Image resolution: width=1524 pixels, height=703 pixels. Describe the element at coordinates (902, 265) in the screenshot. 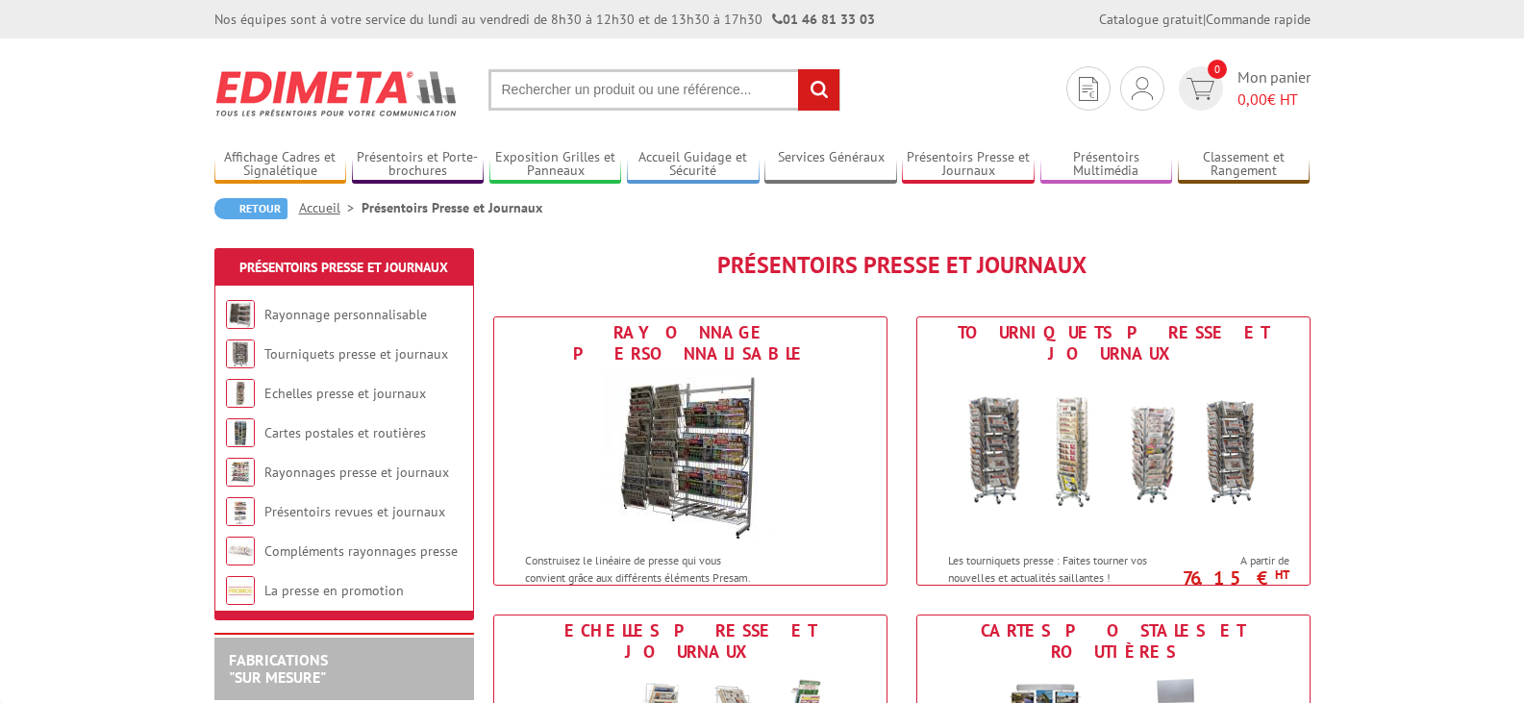

I see `h1: Présentoirs Presse et Journaux` at that location.